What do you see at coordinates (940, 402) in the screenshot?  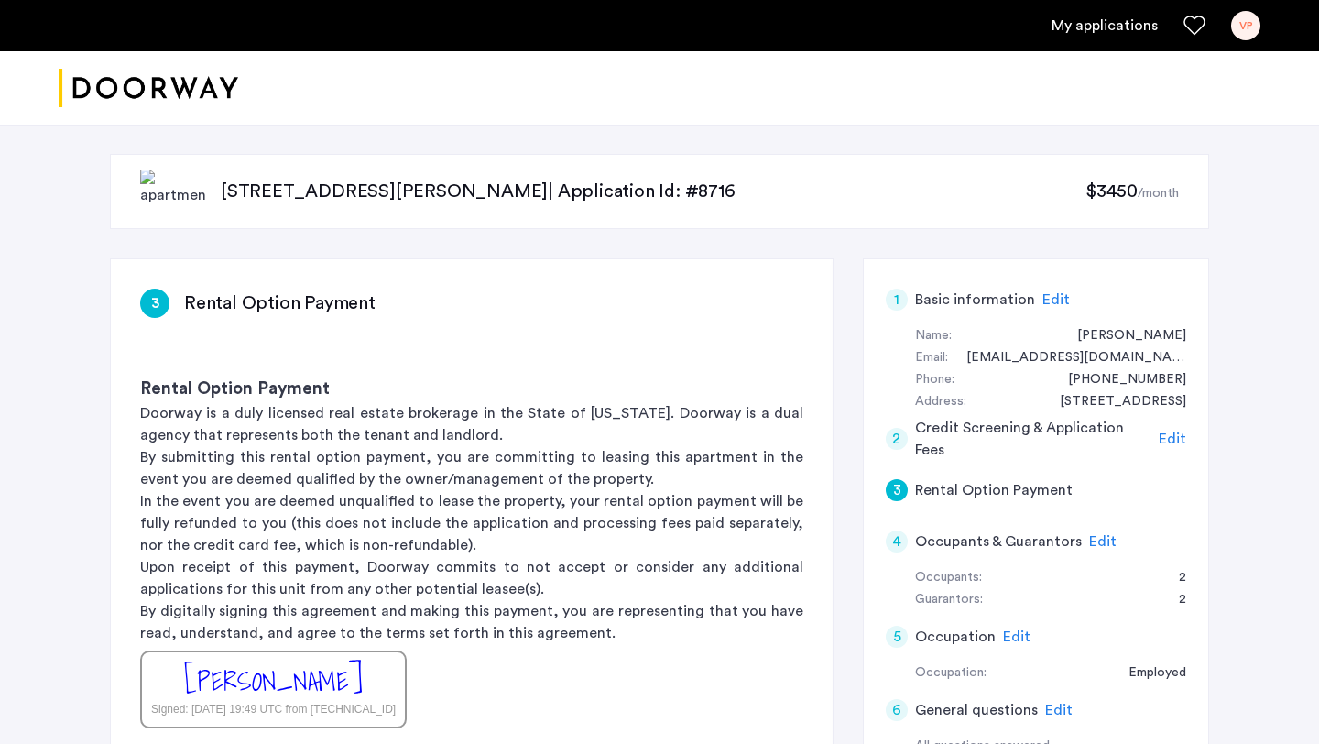 I see `div: Address:` at bounding box center [940, 402].